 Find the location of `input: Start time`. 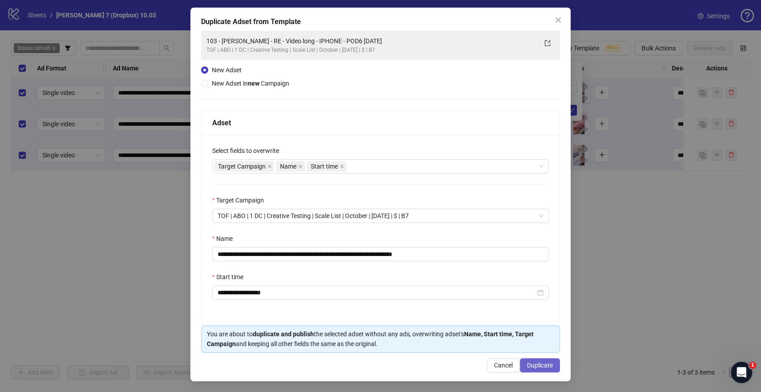

input: Start time is located at coordinates (377, 293).